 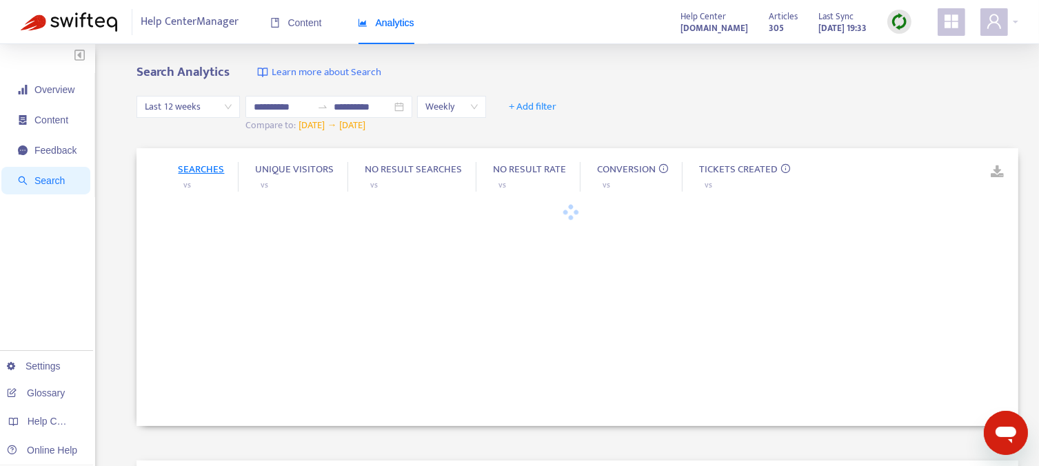 I want to click on span: Help Center Manager, so click(x=190, y=22).